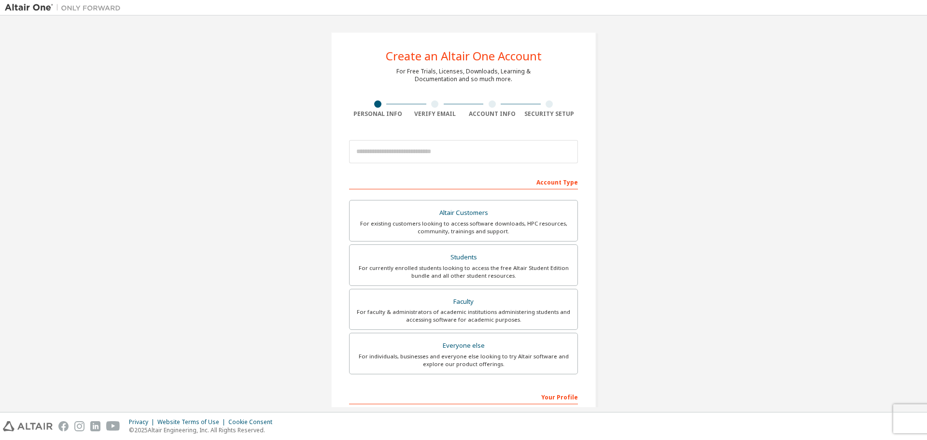 The width and height of the screenshot is (927, 440). I want to click on div: Account Info, so click(492, 114).